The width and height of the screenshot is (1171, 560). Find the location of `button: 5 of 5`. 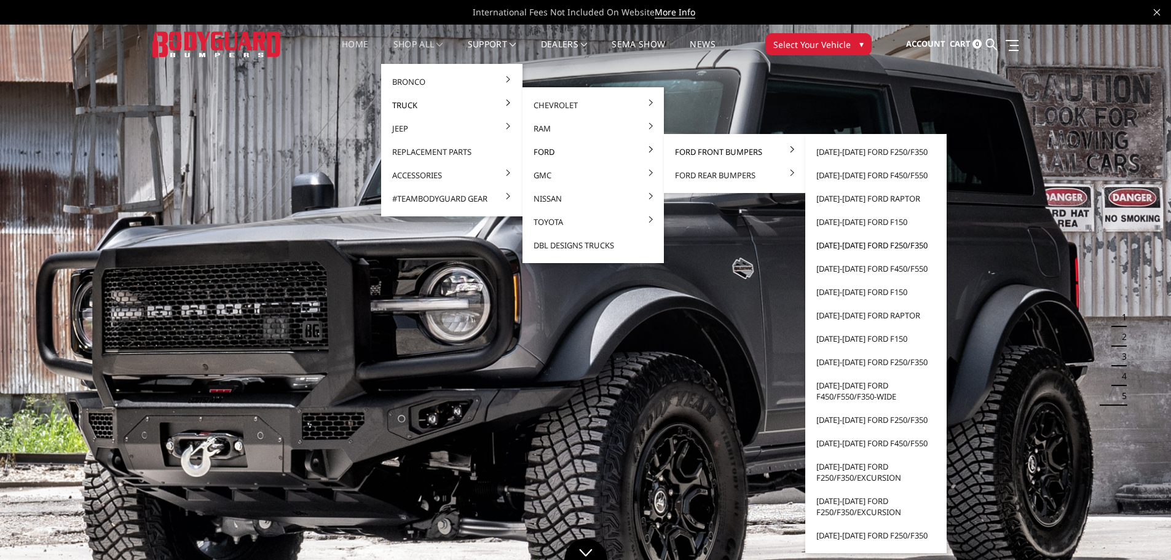

button: 5 of 5 is located at coordinates (1121, 396).